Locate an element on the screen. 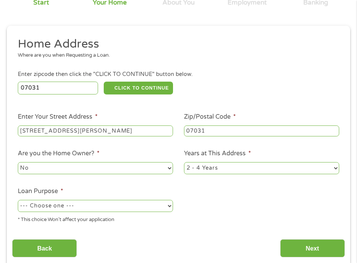 The image size is (357, 263). div: * This choice Won’t affect your application is located at coordinates (95, 219).